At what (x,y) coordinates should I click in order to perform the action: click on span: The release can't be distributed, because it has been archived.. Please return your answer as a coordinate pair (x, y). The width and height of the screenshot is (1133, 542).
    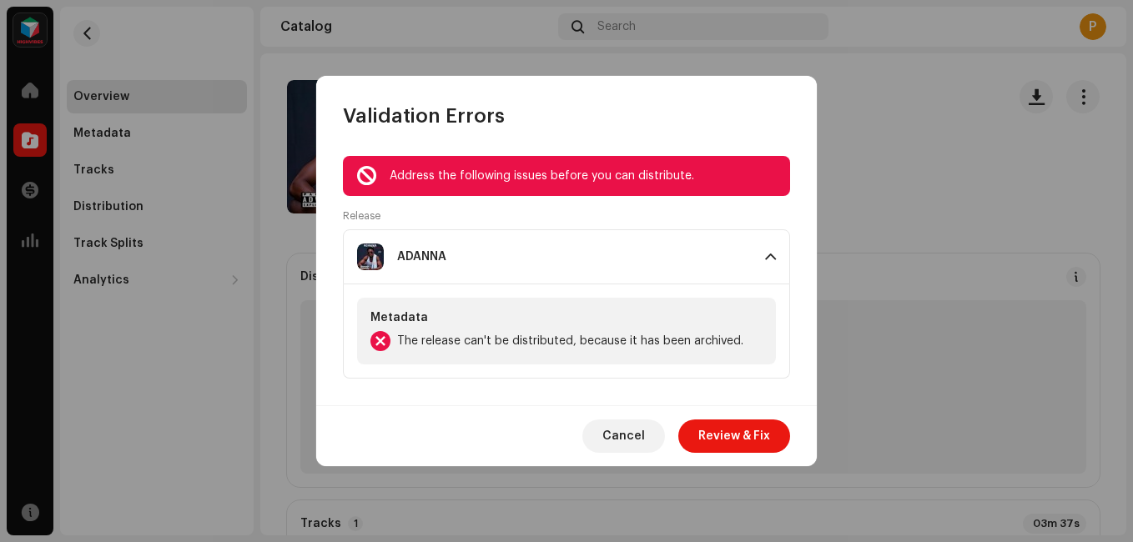
    Looking at the image, I should click on (570, 341).